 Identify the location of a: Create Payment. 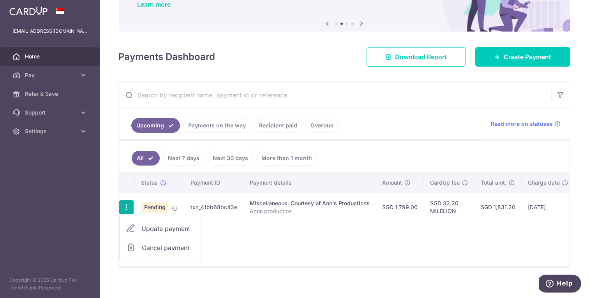
(523, 57).